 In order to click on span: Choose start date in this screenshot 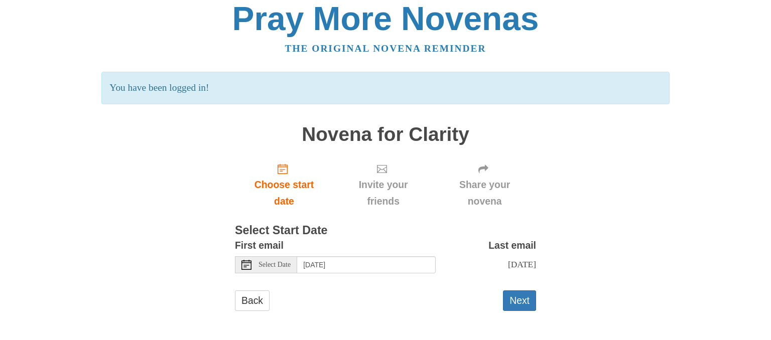, I will do `click(284, 193)`.